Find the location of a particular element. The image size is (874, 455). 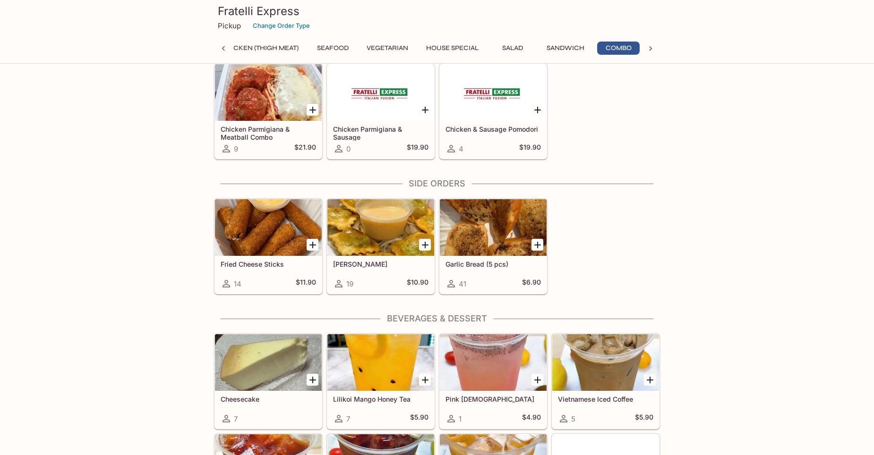

h5: Garlic Bread (5 pcs) is located at coordinates (493, 264).